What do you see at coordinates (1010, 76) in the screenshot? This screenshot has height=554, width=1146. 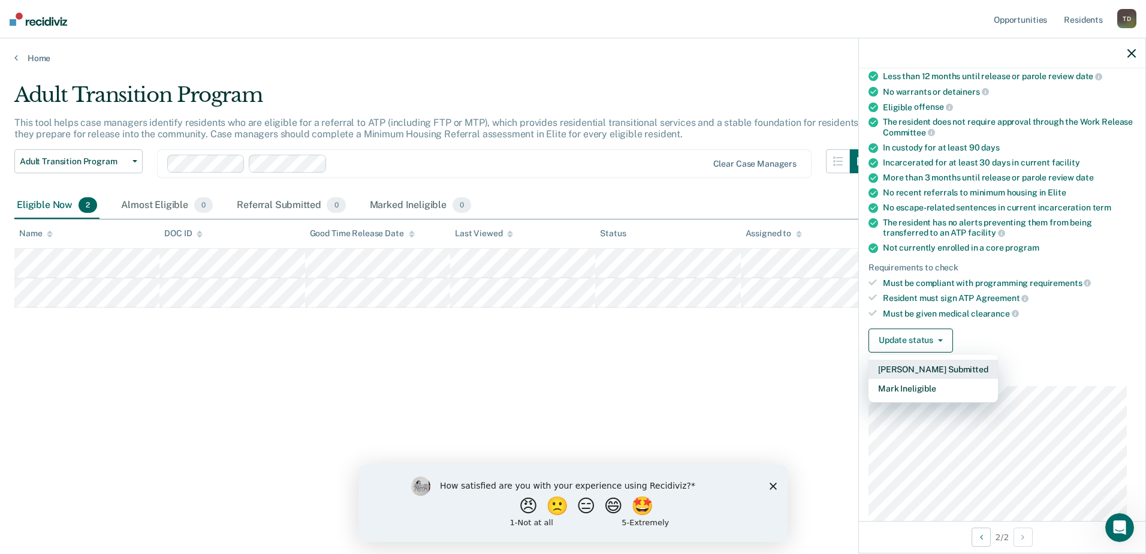 I see `div: Less than 12 months until release or parole review` at bounding box center [1010, 76].